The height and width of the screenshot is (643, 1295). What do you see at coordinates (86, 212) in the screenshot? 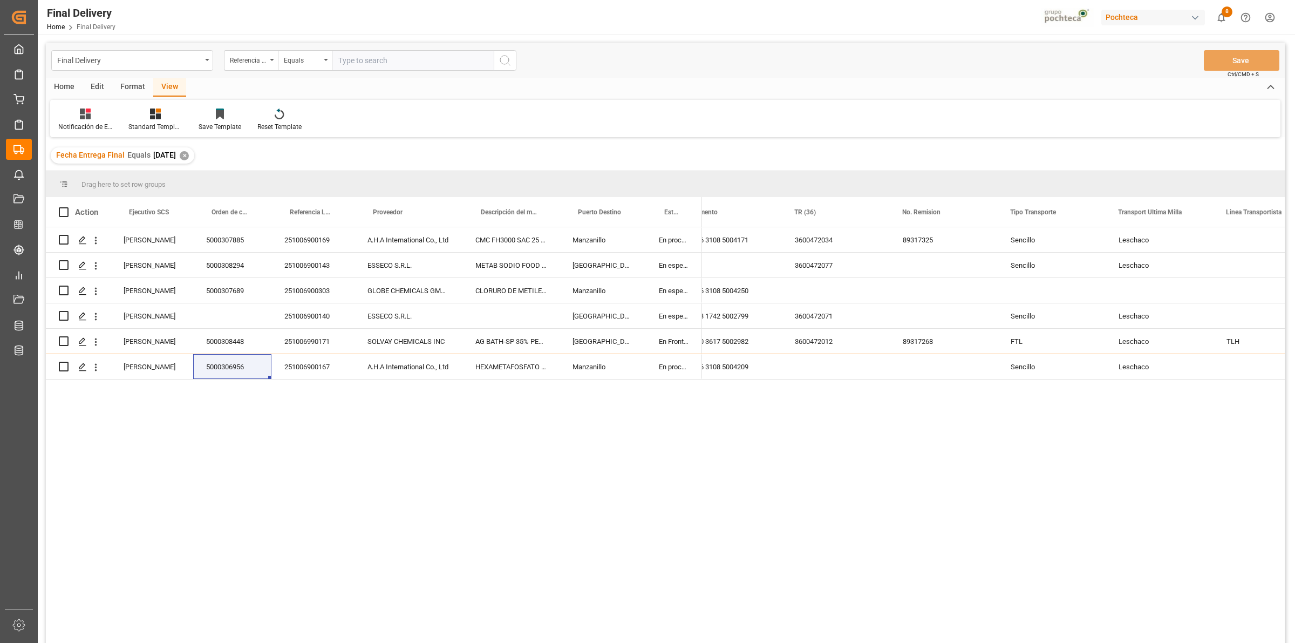
I see `div: Action` at bounding box center [86, 212].